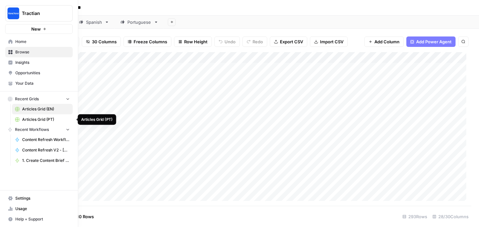 Image resolution: width=479 pixels, height=227 pixels. What do you see at coordinates (32, 130) in the screenshot?
I see `span: Recent Workflows` at bounding box center [32, 130].